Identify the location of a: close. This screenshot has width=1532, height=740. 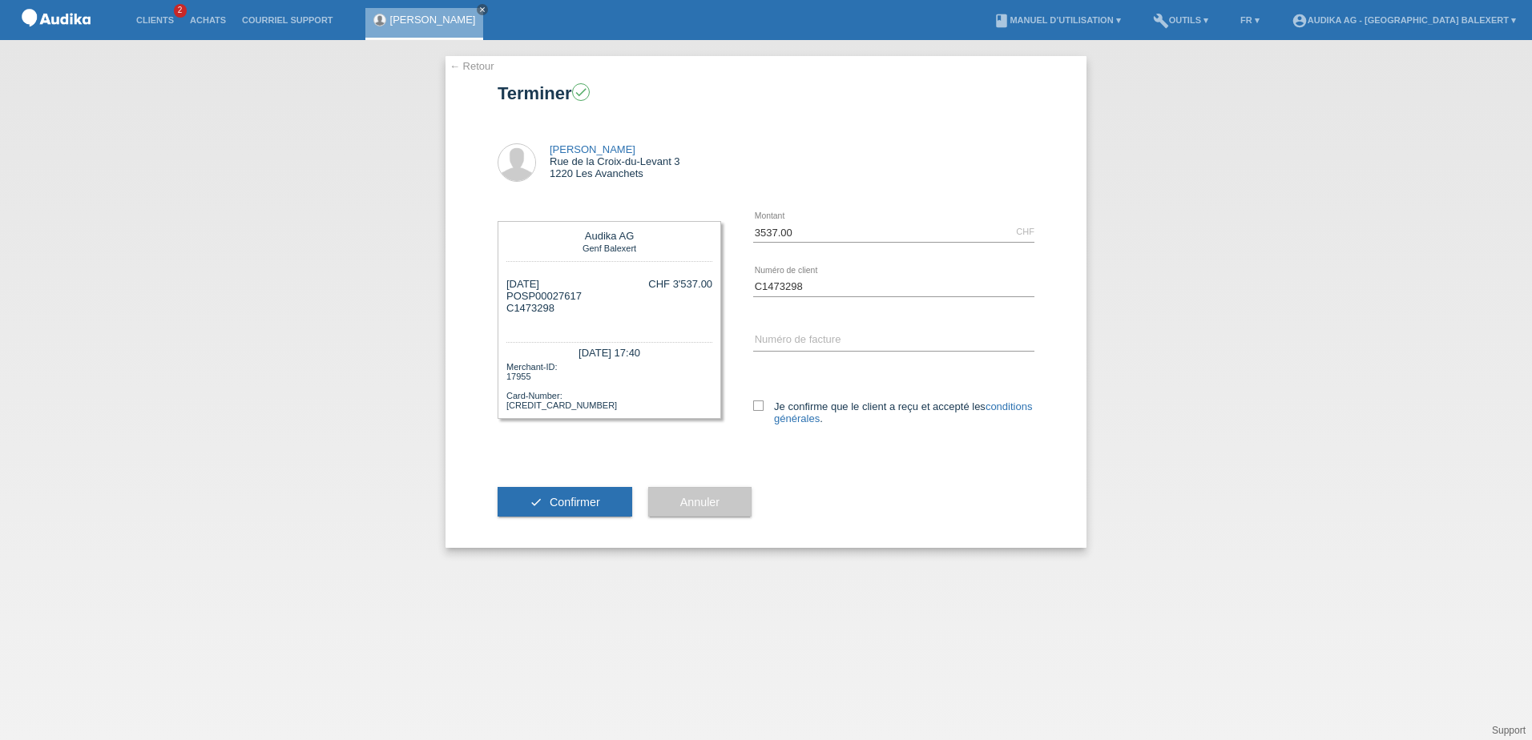
(482, 10).